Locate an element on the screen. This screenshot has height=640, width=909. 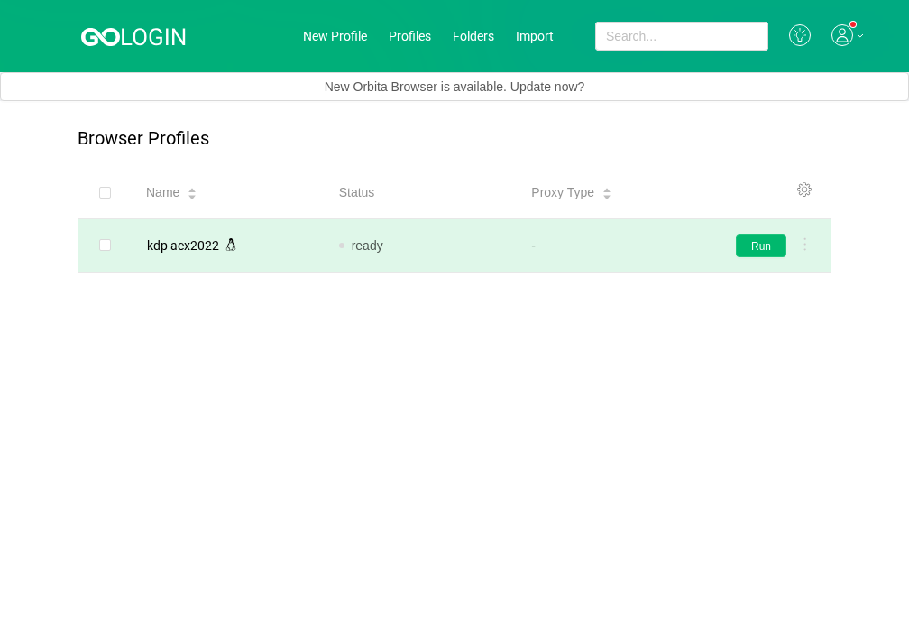
span: Proxy Type is located at coordinates (563, 192).